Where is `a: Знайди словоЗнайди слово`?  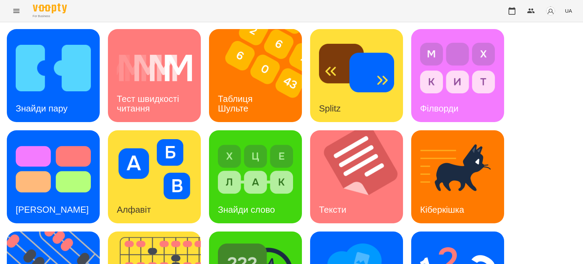 a: Знайди словоЗнайди слово is located at coordinates (255, 177).